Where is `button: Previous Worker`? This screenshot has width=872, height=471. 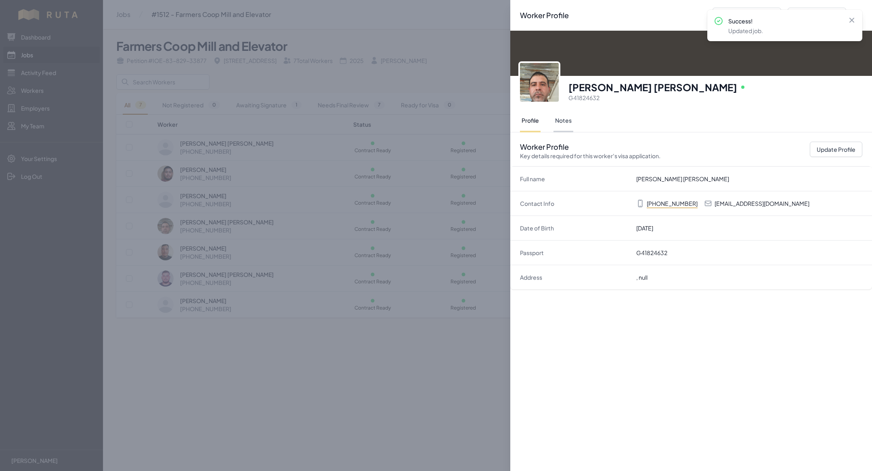
button: Previous Worker is located at coordinates (747, 15).